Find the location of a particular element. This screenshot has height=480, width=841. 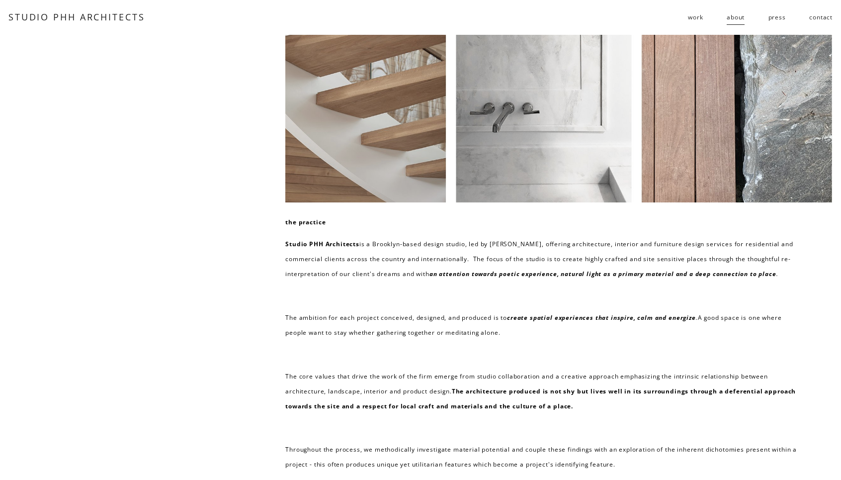

a: about is located at coordinates (736, 17).